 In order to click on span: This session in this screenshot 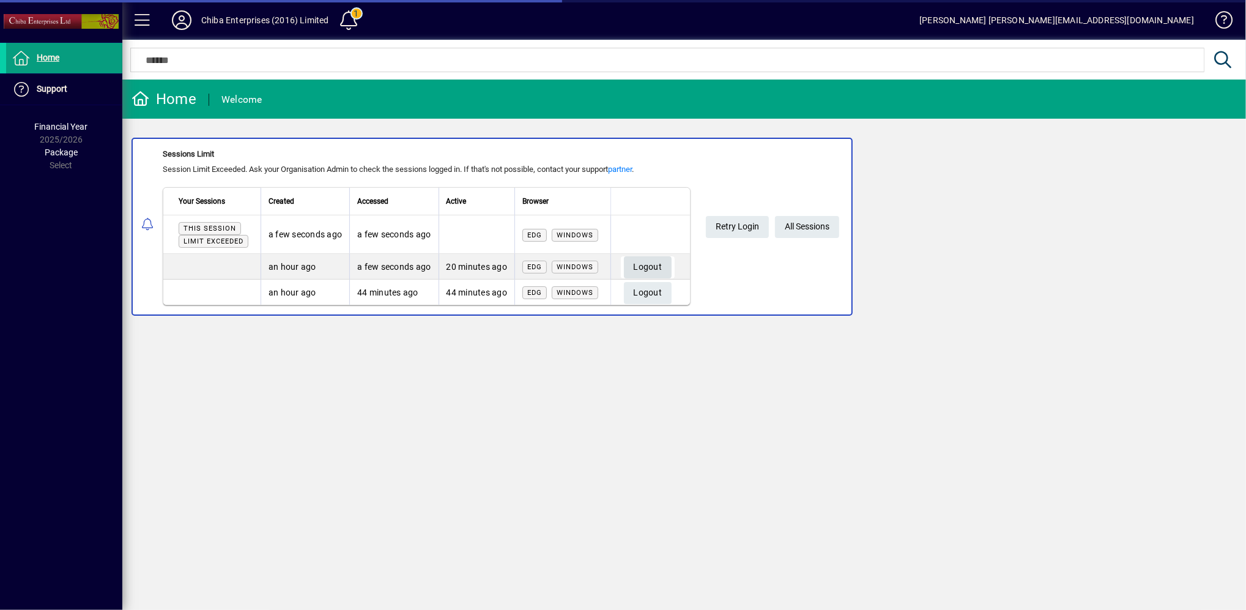, I will do `click(210, 228)`.